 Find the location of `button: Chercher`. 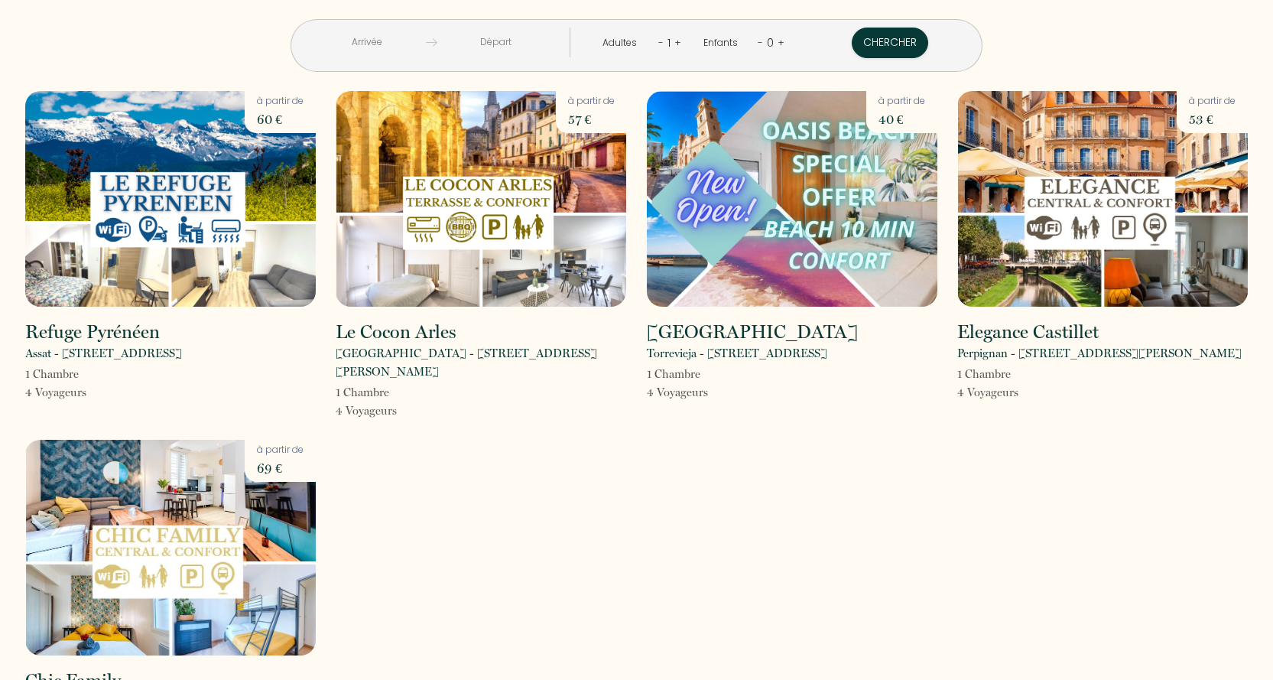

button: Chercher is located at coordinates (890, 43).